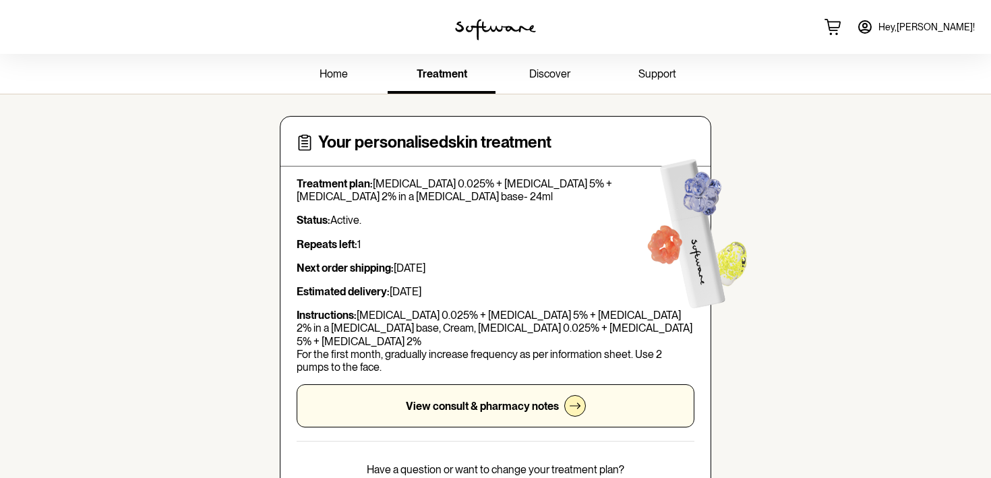  Describe the element at coordinates (334, 75) in the screenshot. I see `a: home` at that location.